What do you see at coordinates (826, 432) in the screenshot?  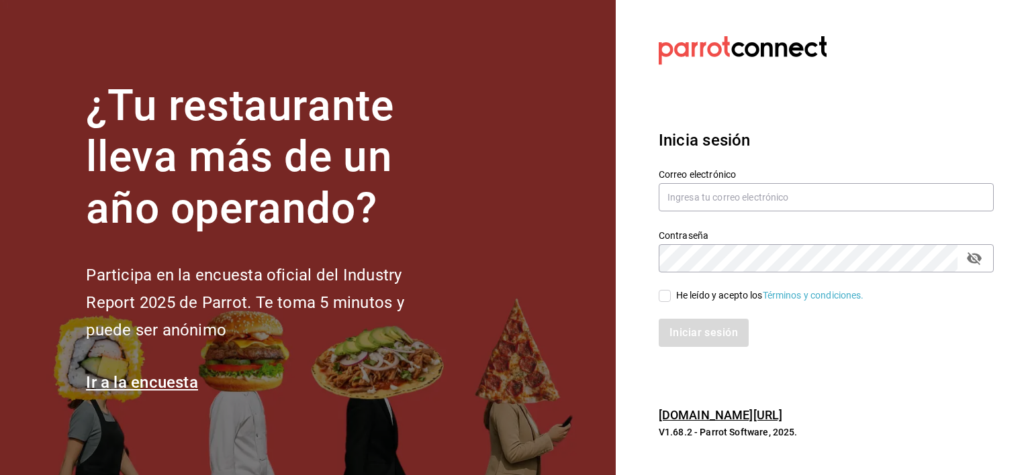 I see `p: V1.68.2 - Parrot Software, 2025.` at bounding box center [826, 432].